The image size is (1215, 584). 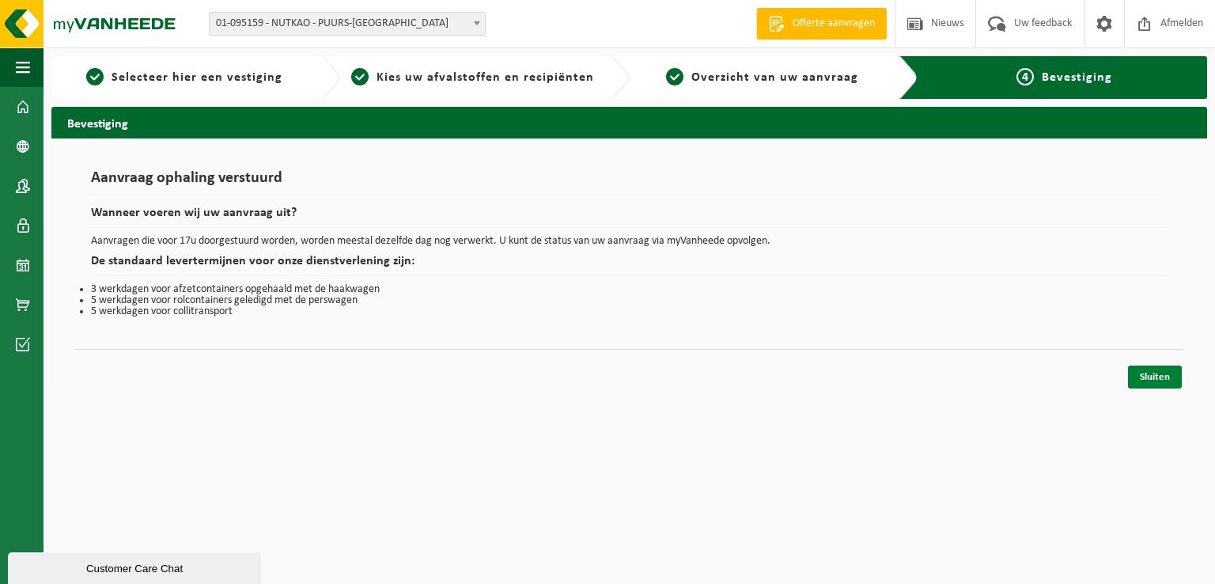 What do you see at coordinates (629, 182) in the screenshot?
I see `h1: Aanvraag ophaling verstuurd` at bounding box center [629, 182].